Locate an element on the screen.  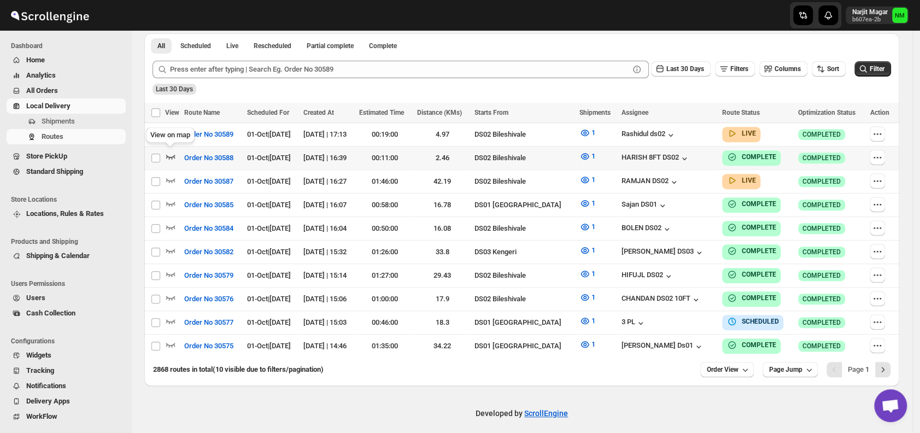
button: Order No 30575 is located at coordinates (209, 346).